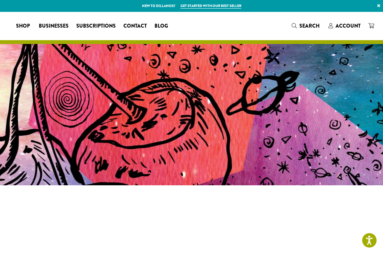 The height and width of the screenshot is (254, 383). What do you see at coordinates (96, 26) in the screenshot?
I see `span: Subscriptions` at bounding box center [96, 26].